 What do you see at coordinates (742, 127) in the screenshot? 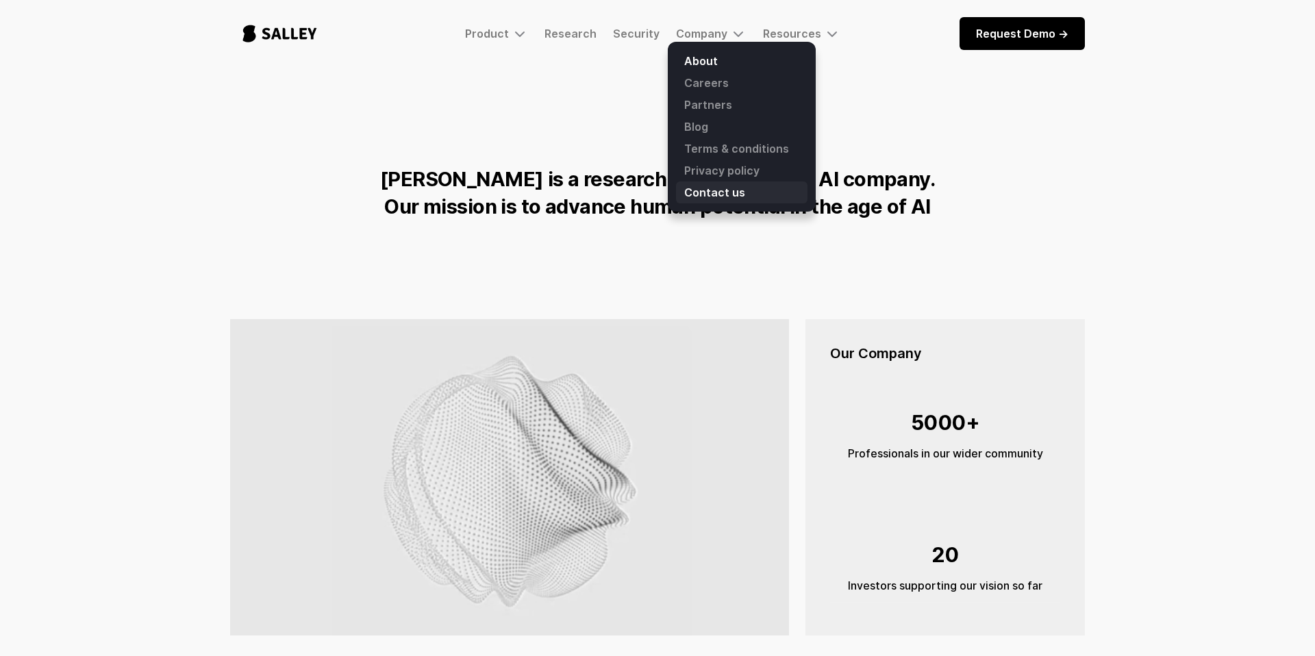
I see `a: Blog` at bounding box center [742, 127].